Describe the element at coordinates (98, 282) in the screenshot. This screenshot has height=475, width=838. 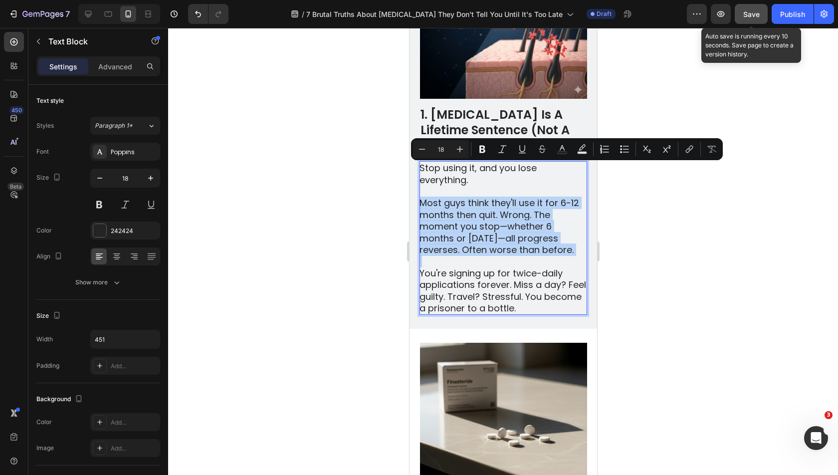
I see `div: Show more` at that location.